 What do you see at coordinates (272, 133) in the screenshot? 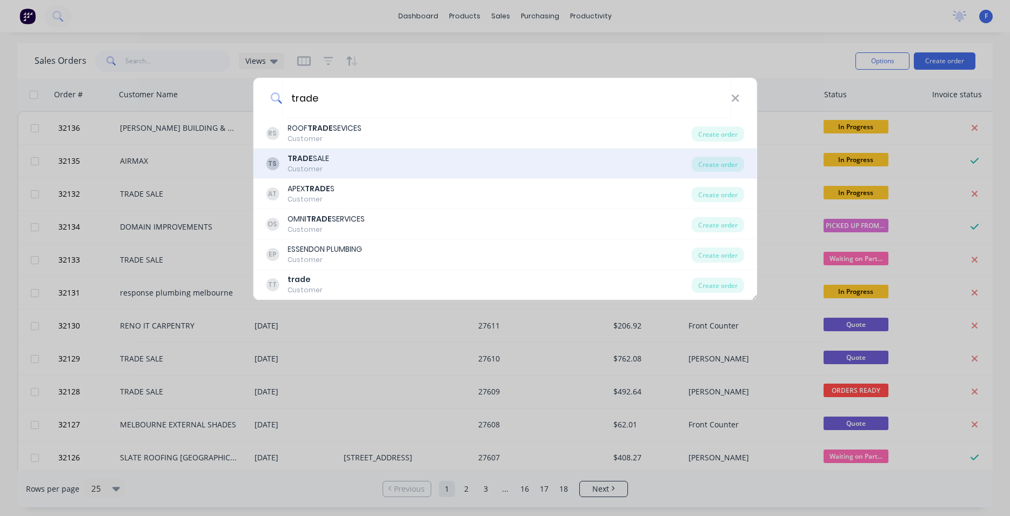
I see `div: RS` at bounding box center [272, 133].